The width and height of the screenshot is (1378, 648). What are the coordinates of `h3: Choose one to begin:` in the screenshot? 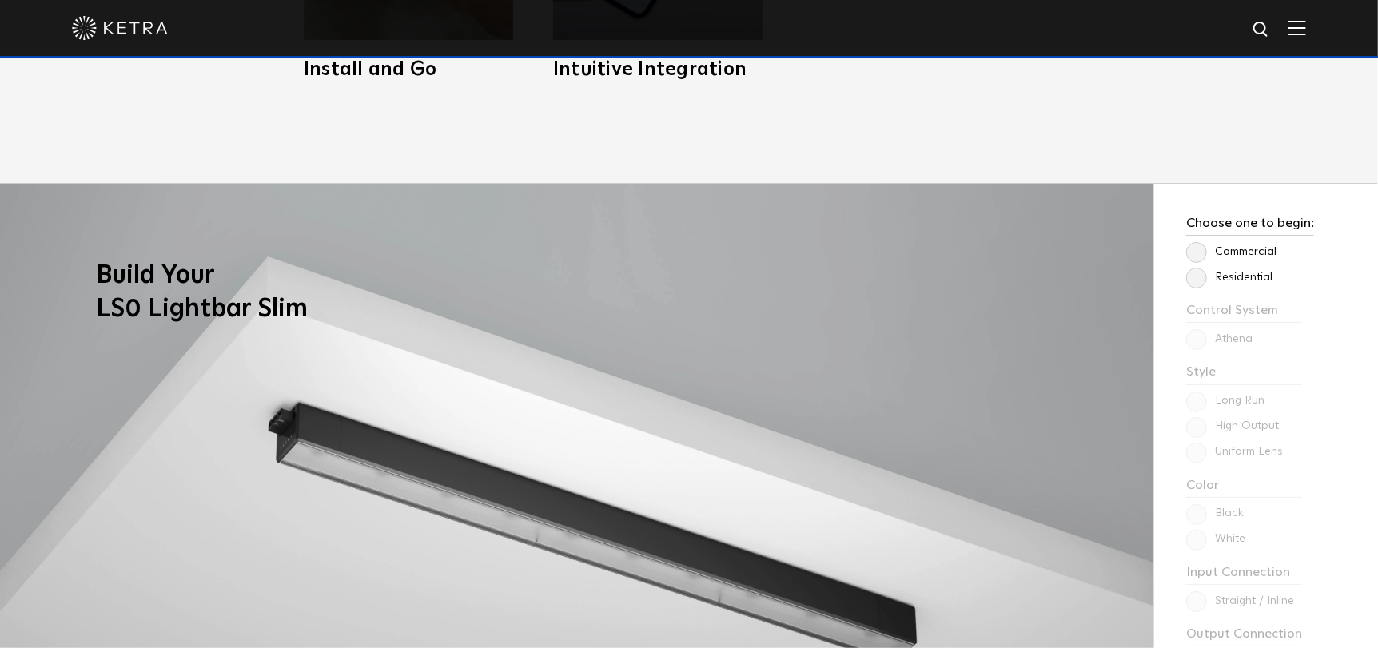 It's located at (1250, 225).